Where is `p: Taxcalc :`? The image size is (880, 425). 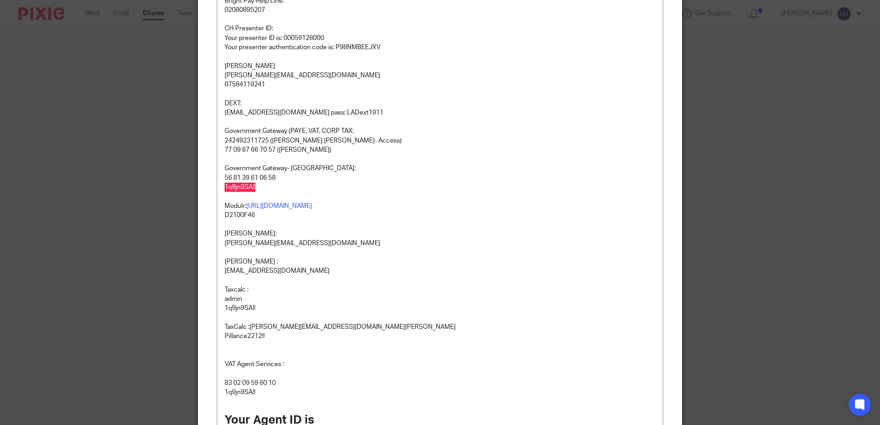 p: Taxcalc : is located at coordinates (440, 290).